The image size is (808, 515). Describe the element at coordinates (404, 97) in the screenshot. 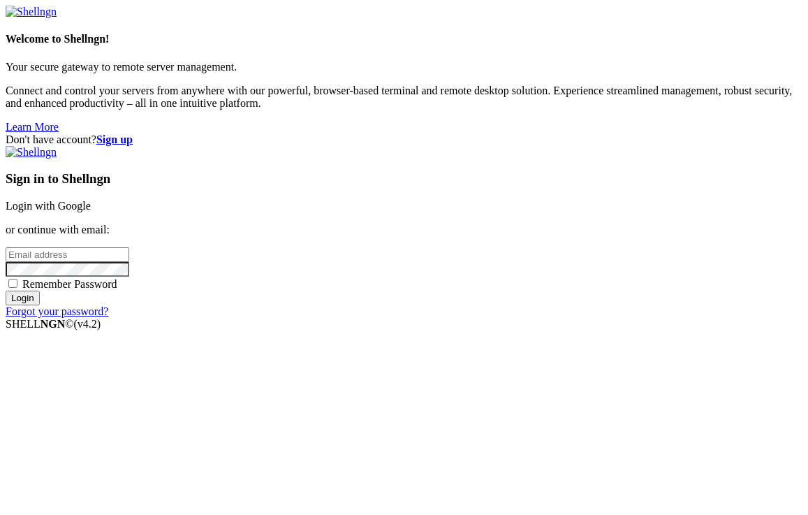

I see `p: Connect and control your servers from anywhere with our powerful, browser-based terminal and remo...` at that location.